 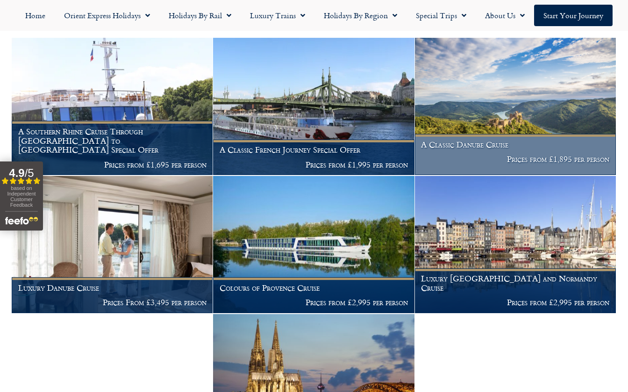 I want to click on nav: Menu, so click(x=314, y=15).